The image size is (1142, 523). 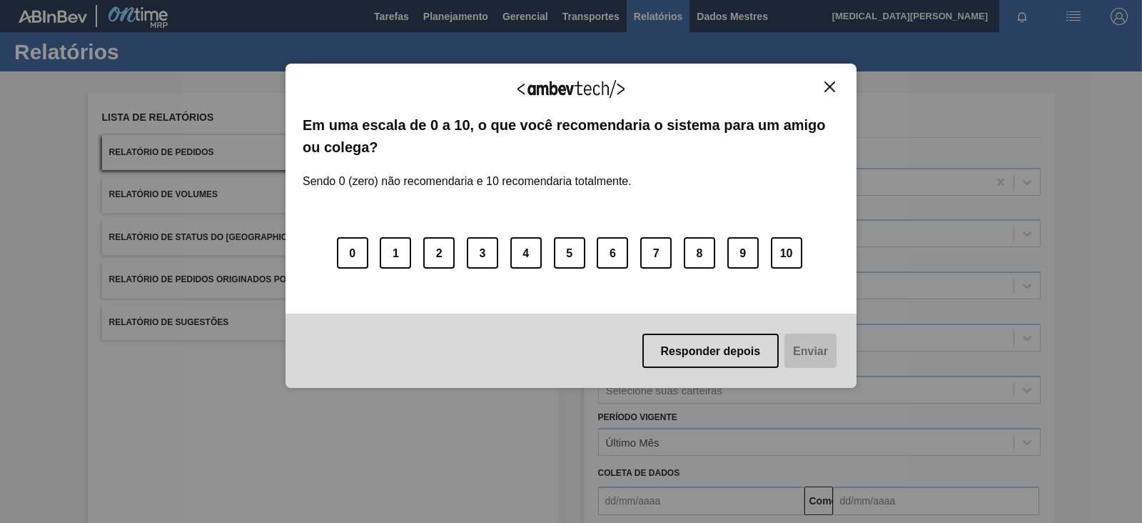 What do you see at coordinates (830, 86) in the screenshot?
I see `img: Fechar` at bounding box center [830, 86].